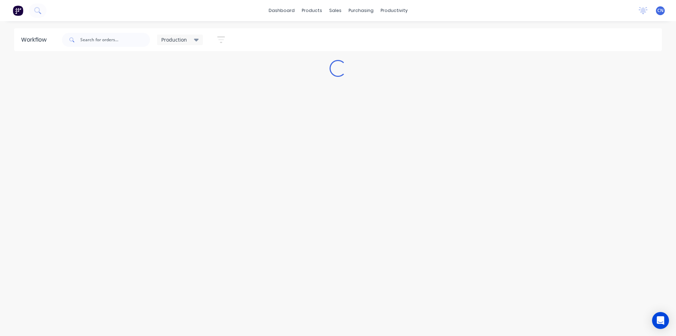 This screenshot has width=676, height=336. Describe the element at coordinates (394, 11) in the screenshot. I see `div: productivity` at that location.